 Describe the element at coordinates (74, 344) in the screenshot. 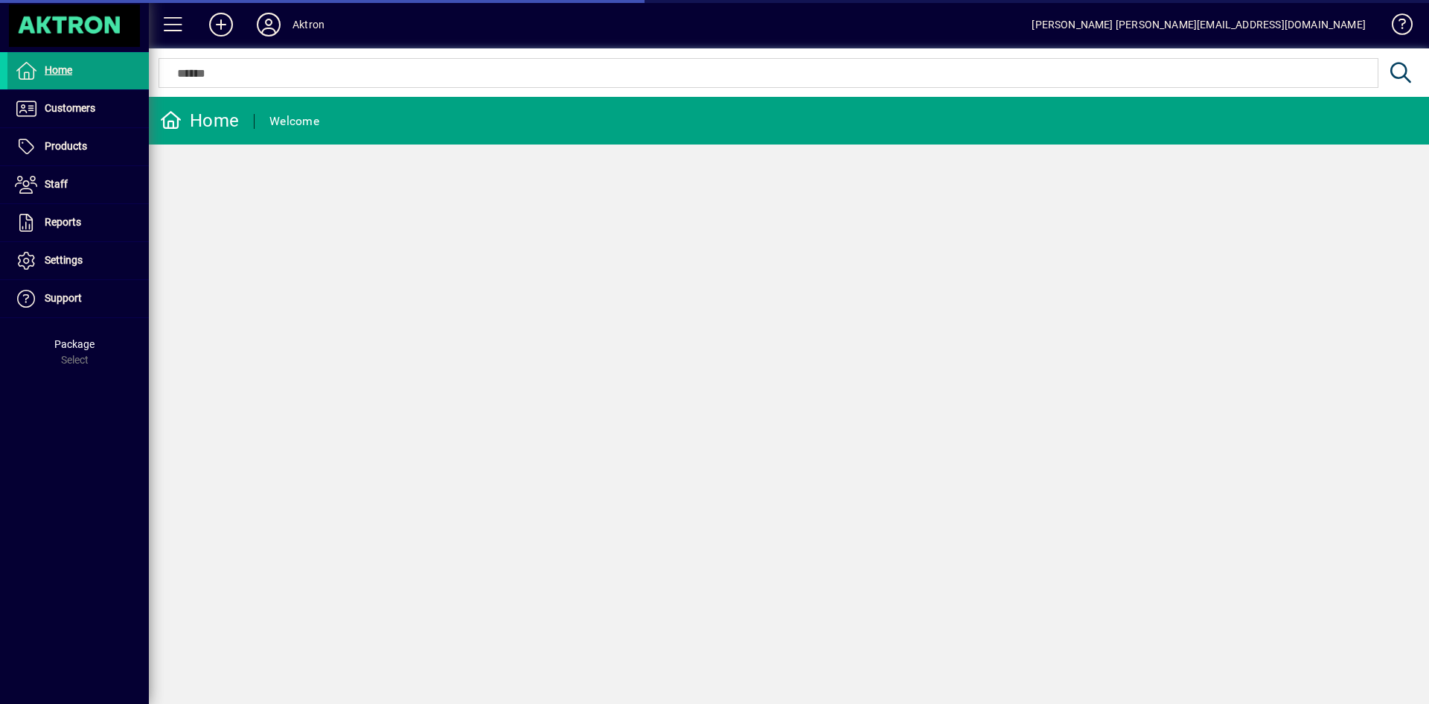

I see `span: Package` at that location.